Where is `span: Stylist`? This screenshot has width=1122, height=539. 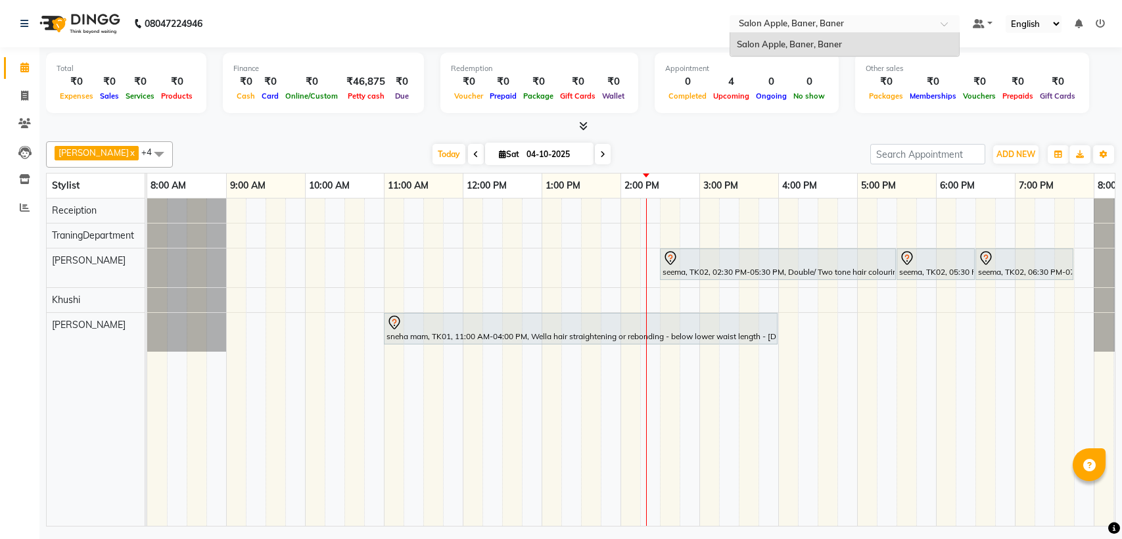
span: Stylist is located at coordinates (66, 185).